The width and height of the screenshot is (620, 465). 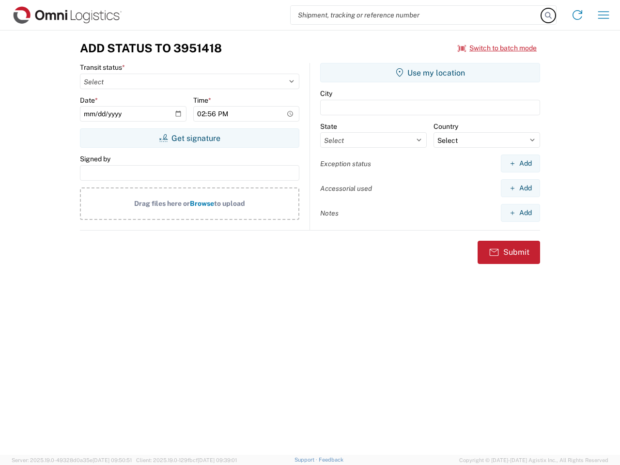 I want to click on a: Feedback, so click(x=331, y=459).